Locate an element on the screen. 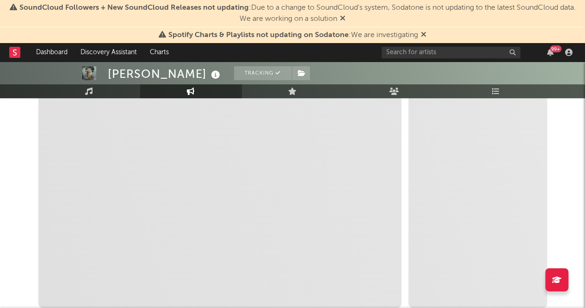 The height and width of the screenshot is (308, 585). span: : Due to a change to SoundCloud's system, Sodatone is not updating to the latest SoundCloud data.... is located at coordinates (297, 13).